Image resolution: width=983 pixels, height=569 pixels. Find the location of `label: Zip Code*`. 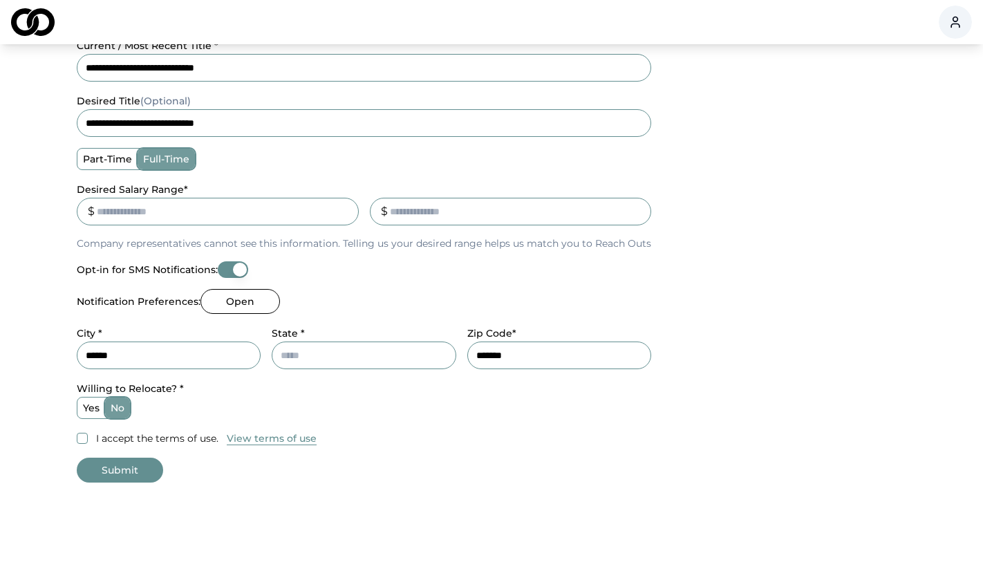

label: Zip Code* is located at coordinates (491, 333).